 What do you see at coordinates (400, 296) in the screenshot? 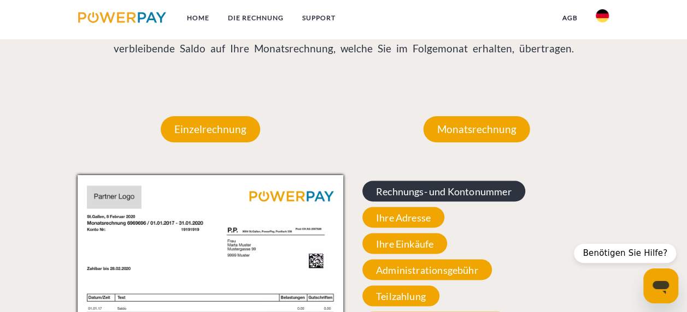
I see `span: Teilzahlung` at bounding box center [400, 296].